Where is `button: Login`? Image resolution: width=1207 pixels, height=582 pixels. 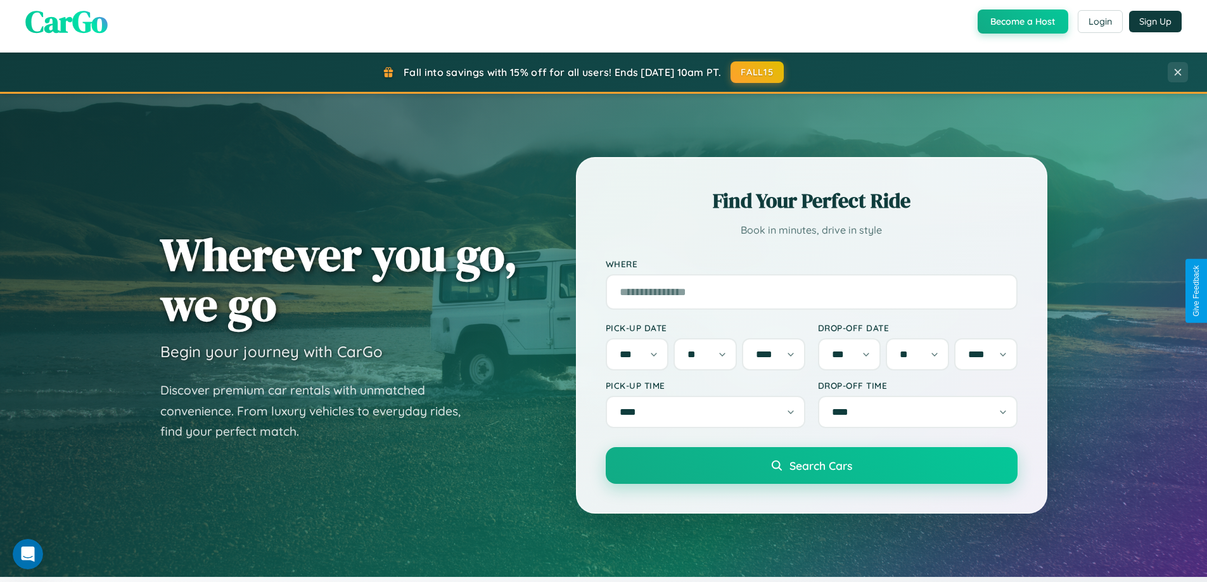
button: Login is located at coordinates (1100, 22).